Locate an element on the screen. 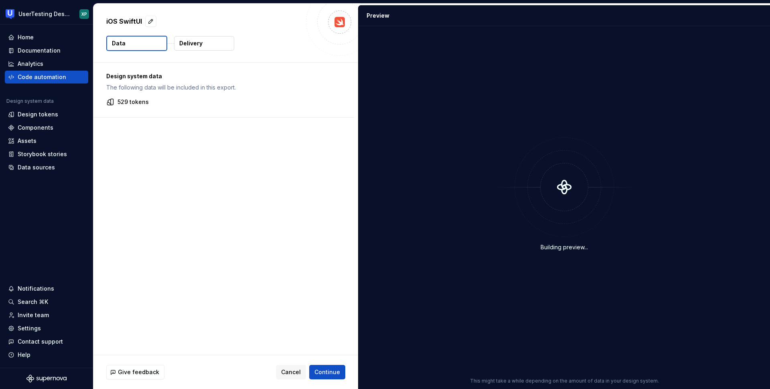 Image resolution: width=770 pixels, height=389 pixels. div: Storybook stories is located at coordinates (42, 154).